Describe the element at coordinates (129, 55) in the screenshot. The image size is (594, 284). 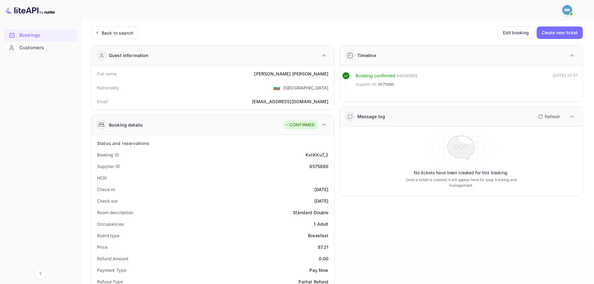
I see `div: Guest information` at that location.